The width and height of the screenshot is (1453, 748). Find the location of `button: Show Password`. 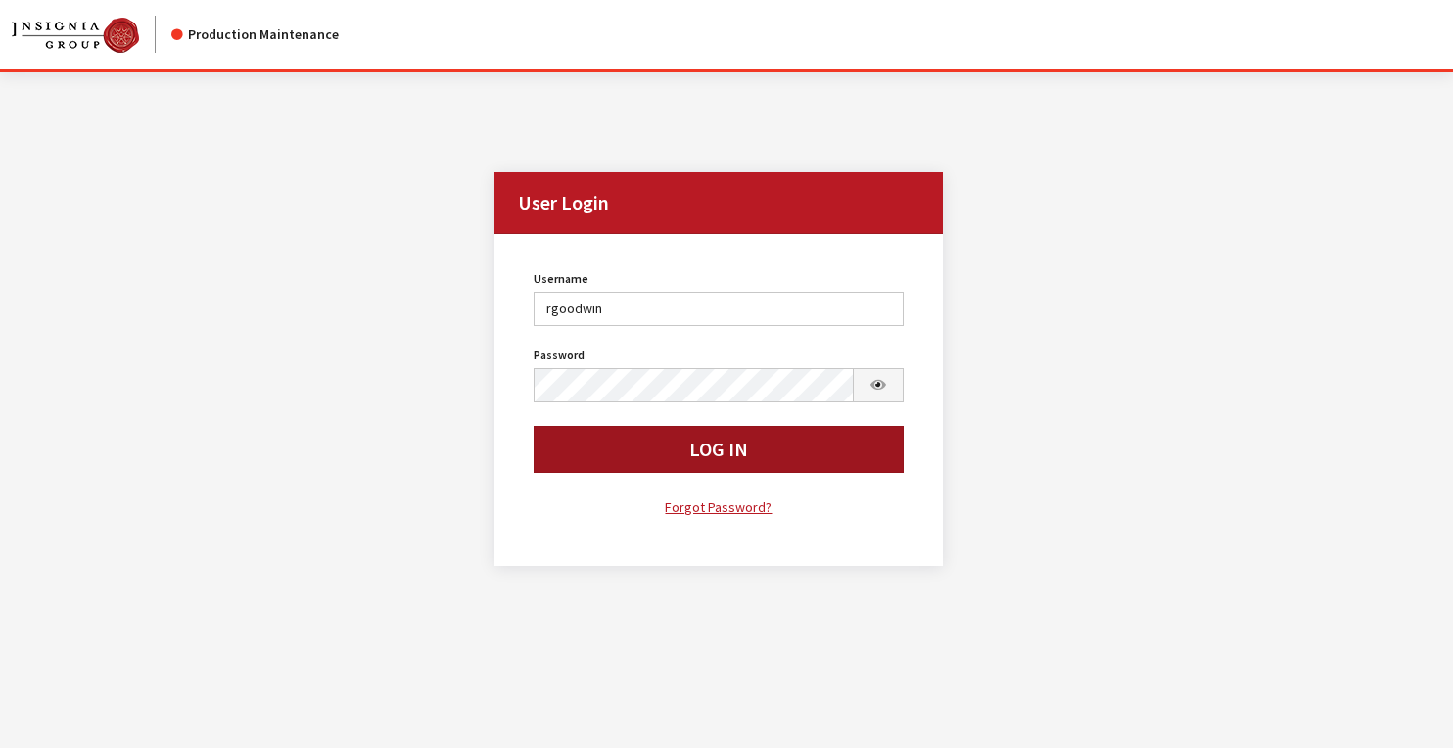

button: Show Password is located at coordinates (878, 385).